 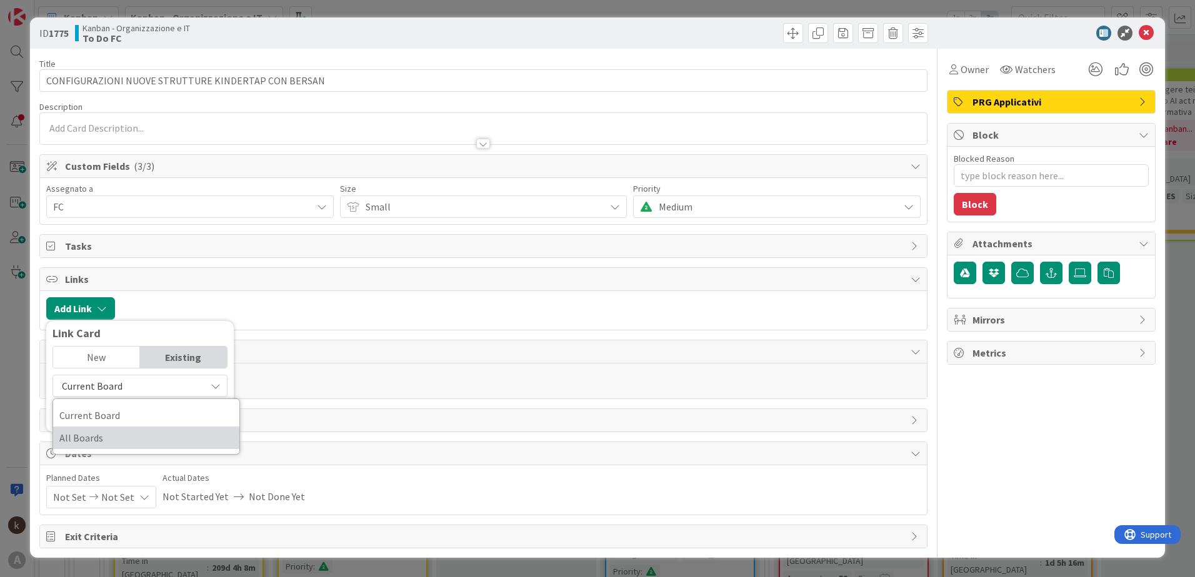 What do you see at coordinates (484, 421) in the screenshot?
I see `span: History` at bounding box center [484, 421].